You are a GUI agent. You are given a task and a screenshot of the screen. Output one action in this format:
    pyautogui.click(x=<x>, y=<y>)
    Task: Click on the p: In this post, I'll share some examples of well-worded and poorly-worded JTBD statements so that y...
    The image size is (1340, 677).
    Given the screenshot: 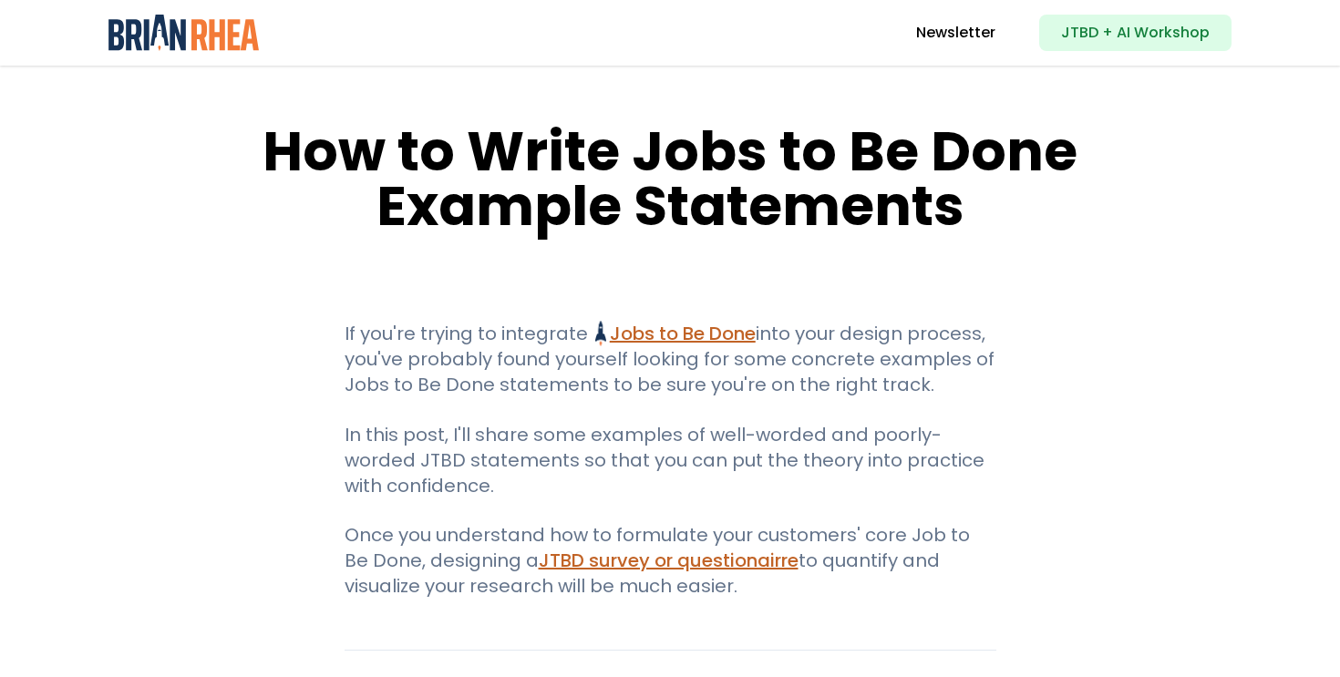 What is the action you would take?
    pyautogui.click(x=670, y=460)
    